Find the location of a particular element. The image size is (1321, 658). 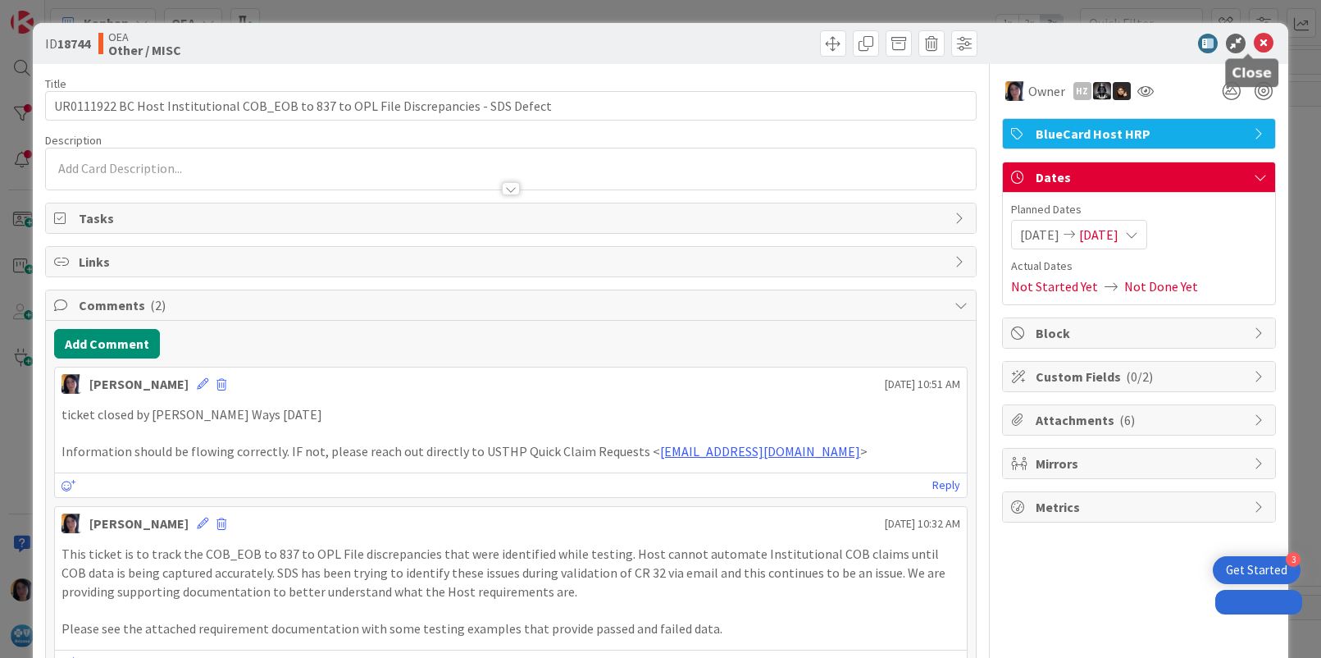

input: type card name here... is located at coordinates (510, 106).